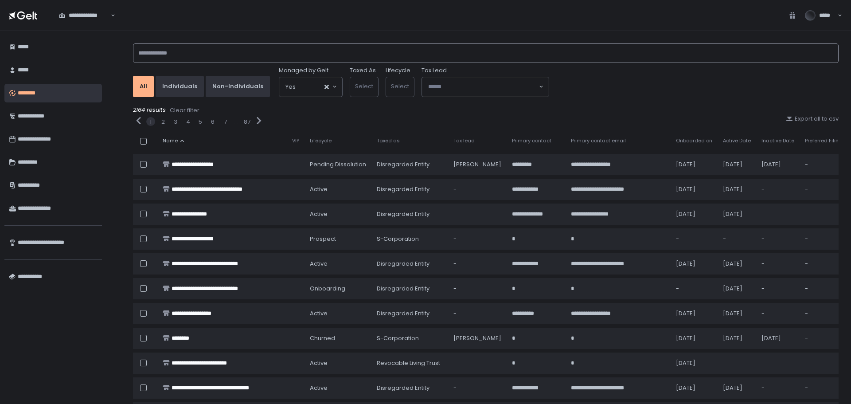 This screenshot has height=404, width=851. Describe the element at coordinates (338, 164) in the screenshot. I see `span: pending Dissolution` at that location.